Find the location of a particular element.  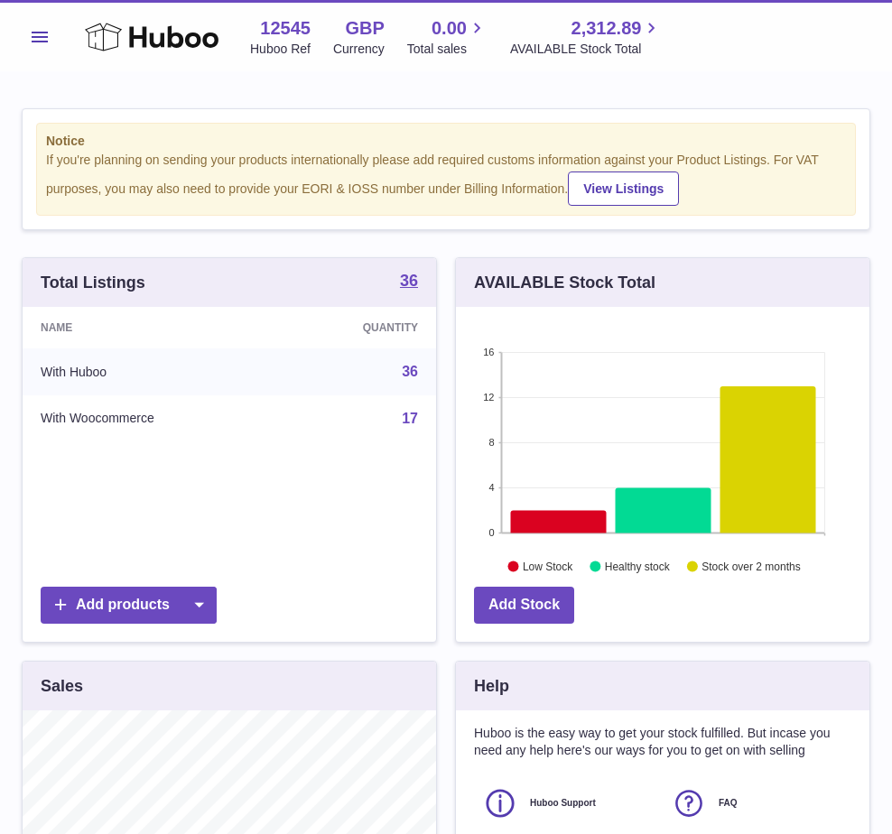

td: With Woocommerce is located at coordinates (151, 419).